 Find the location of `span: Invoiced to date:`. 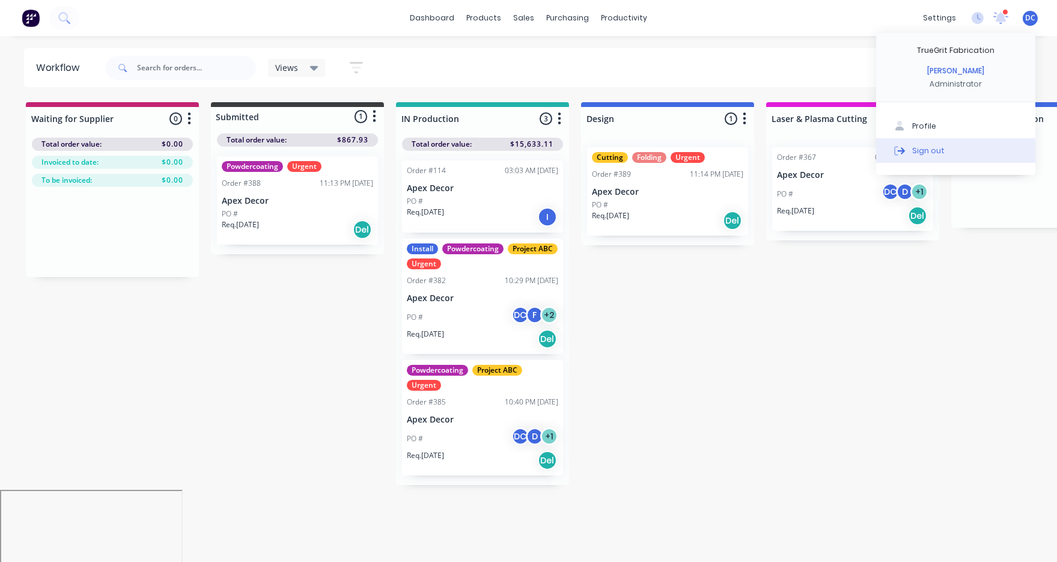

span: Invoiced to date: is located at coordinates (70, 162).